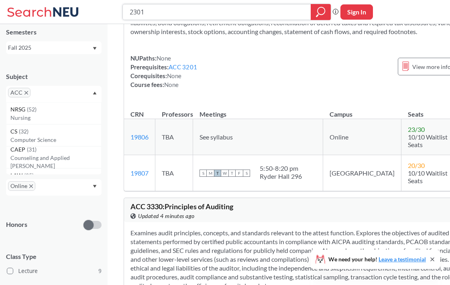 This screenshot has height=285, width=450. What do you see at coordinates (164, 71) in the screenshot?
I see `div: NUPaths: Prerequisites: Corequisites: Course fees:` at bounding box center [164, 71].